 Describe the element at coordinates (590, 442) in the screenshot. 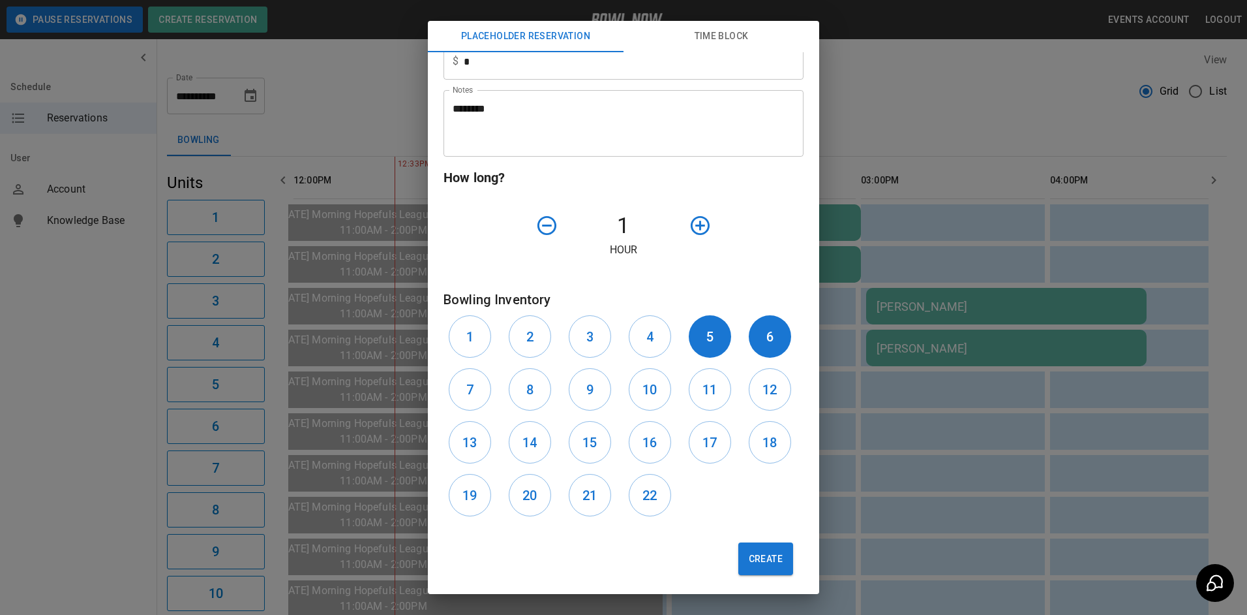

I see `button: 15` at that location.